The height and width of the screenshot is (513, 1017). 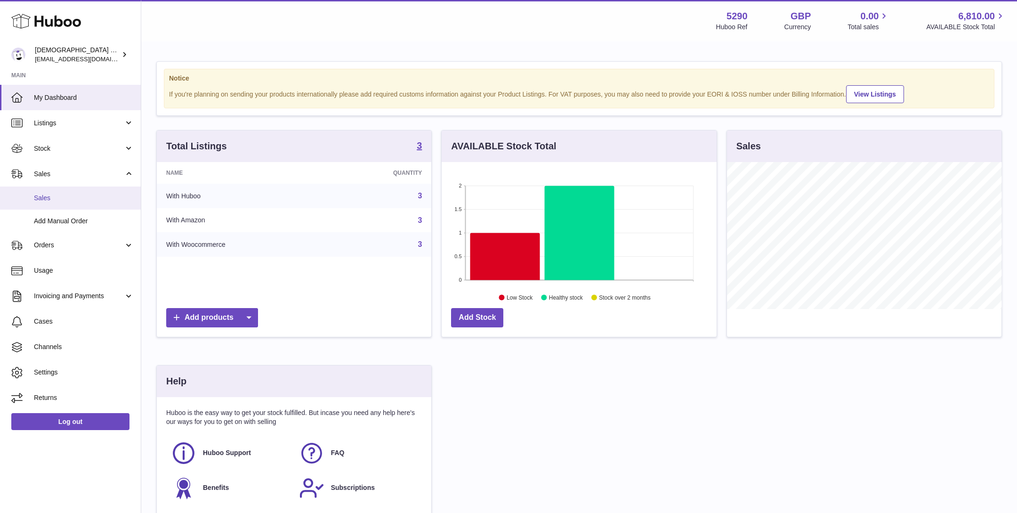 What do you see at coordinates (79, 148) in the screenshot?
I see `span: Stock` at bounding box center [79, 148].